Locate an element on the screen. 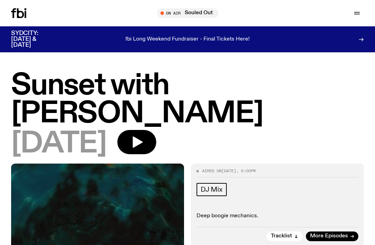 Image resolution: width=375 pixels, height=245 pixels. button: Tracklist is located at coordinates (284, 237).